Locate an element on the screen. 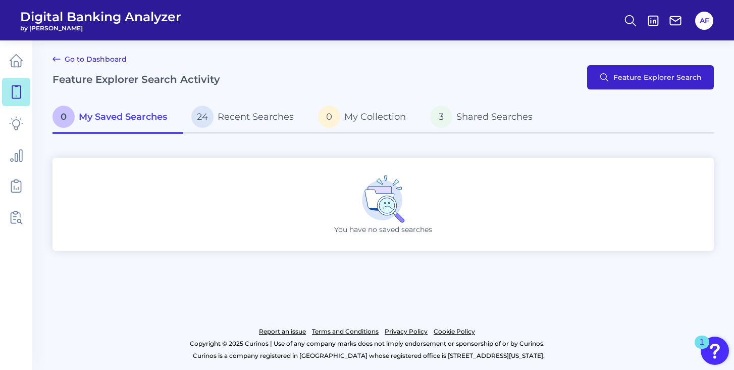  span: Shared Searches is located at coordinates (494, 117).